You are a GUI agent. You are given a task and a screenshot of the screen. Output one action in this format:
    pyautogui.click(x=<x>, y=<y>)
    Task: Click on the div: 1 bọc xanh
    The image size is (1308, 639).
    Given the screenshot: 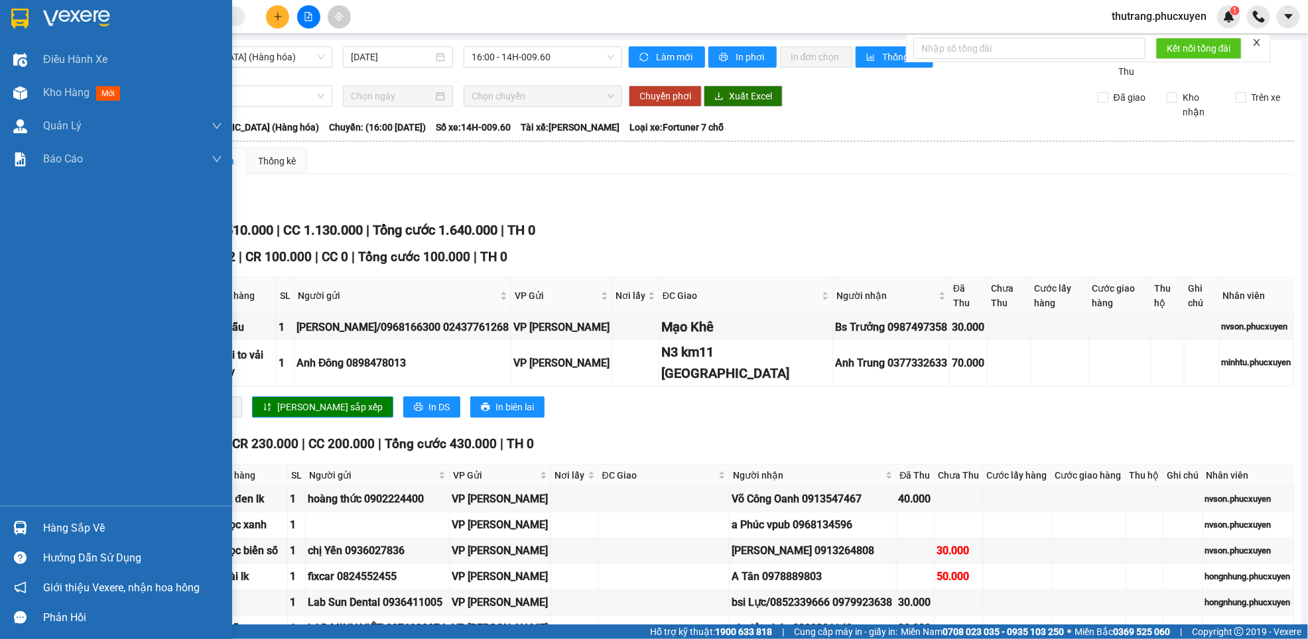 What is the action you would take?
    pyautogui.click(x=250, y=524)
    